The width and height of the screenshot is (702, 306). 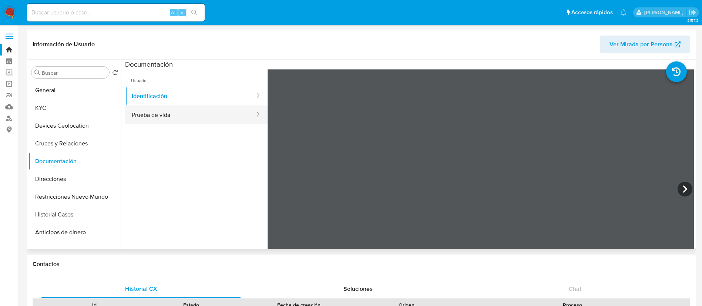 I want to click on button: Historial Casos, so click(x=75, y=215).